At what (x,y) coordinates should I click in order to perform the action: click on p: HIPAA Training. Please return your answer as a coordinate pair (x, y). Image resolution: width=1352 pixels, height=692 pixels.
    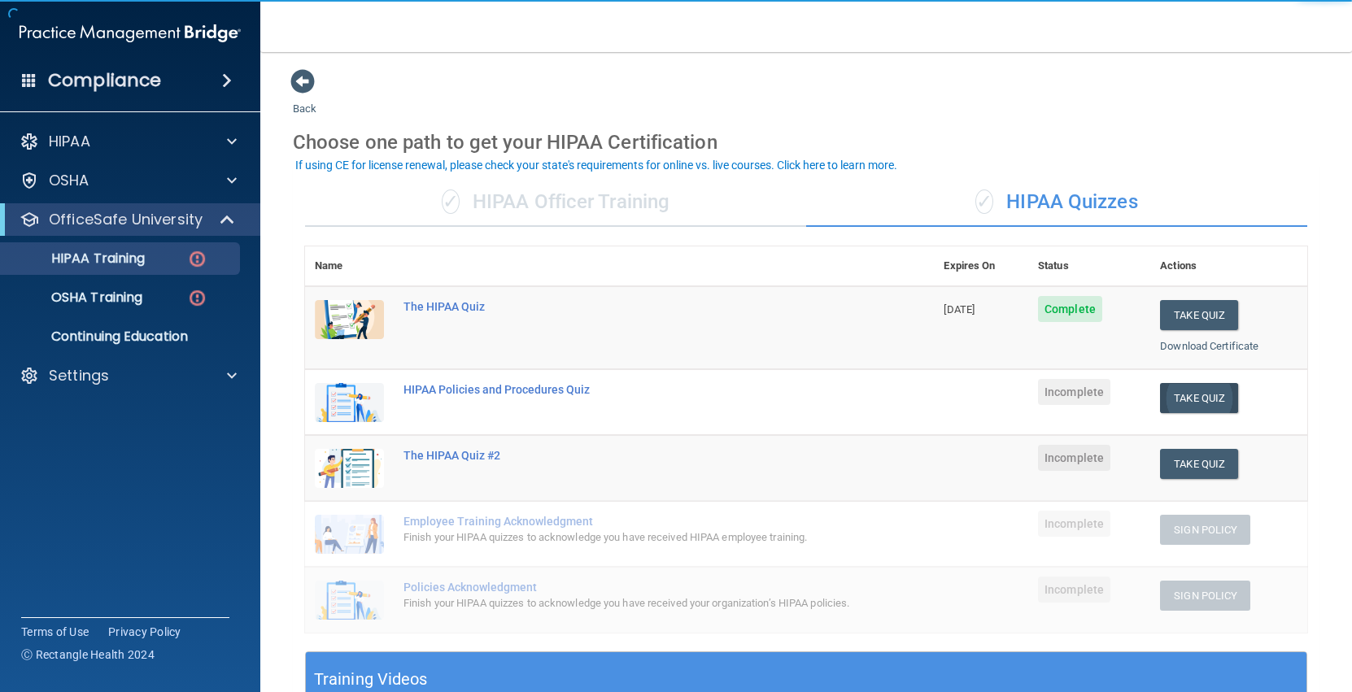
    Looking at the image, I should click on (77, 259).